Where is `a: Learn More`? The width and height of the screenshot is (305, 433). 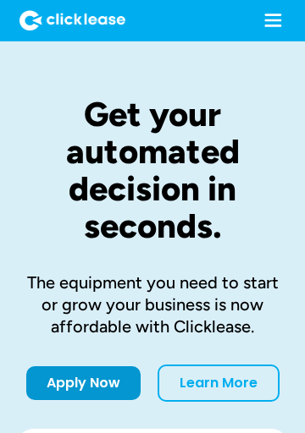
a: Learn More is located at coordinates (218, 383).